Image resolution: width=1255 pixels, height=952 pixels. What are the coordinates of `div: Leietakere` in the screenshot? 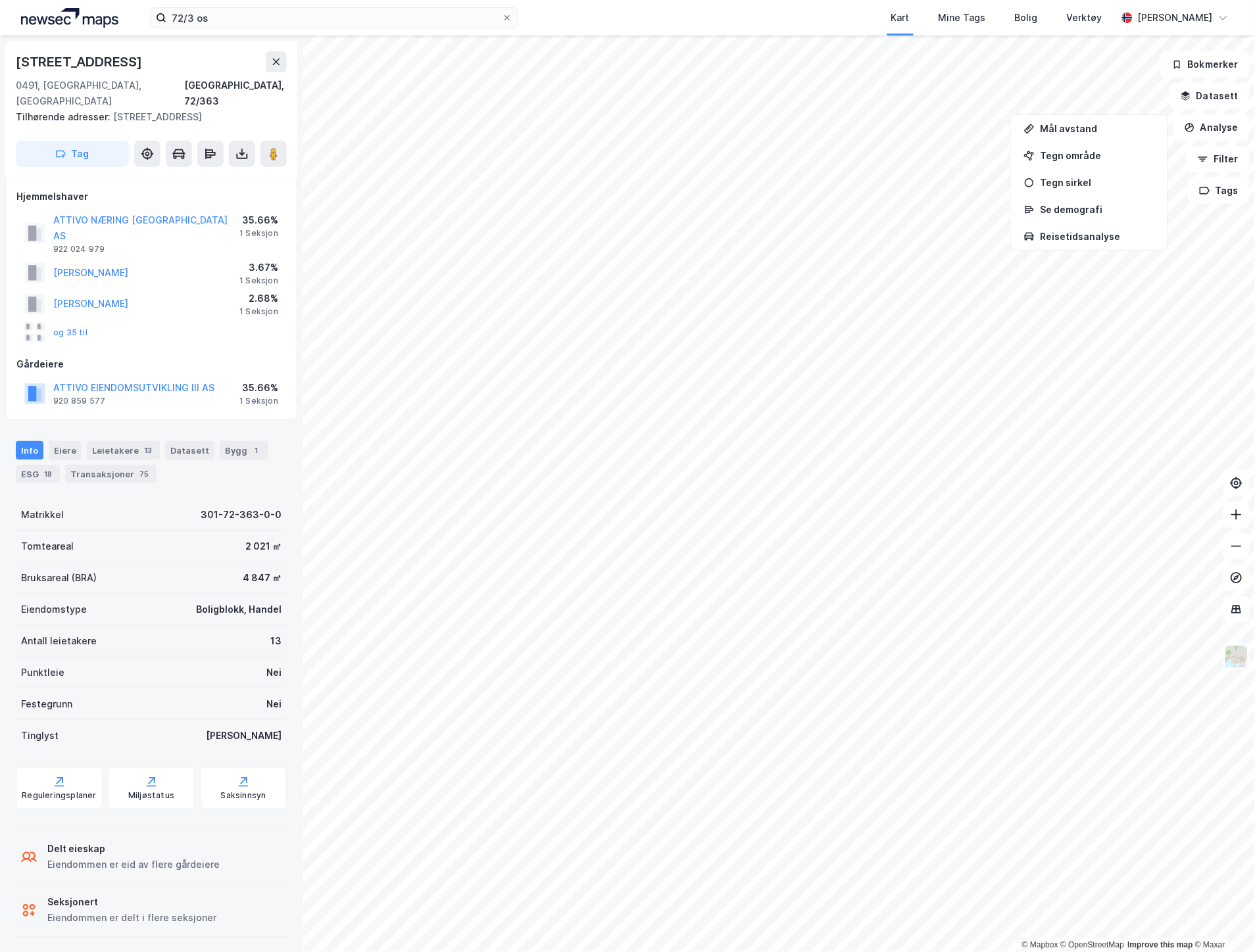 It's located at (123, 451).